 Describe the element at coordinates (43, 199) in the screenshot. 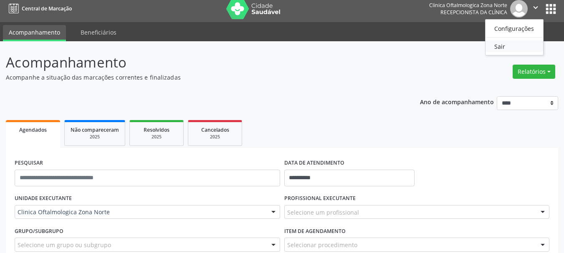

I see `label: UNIDADE EXECUTANTE` at that location.